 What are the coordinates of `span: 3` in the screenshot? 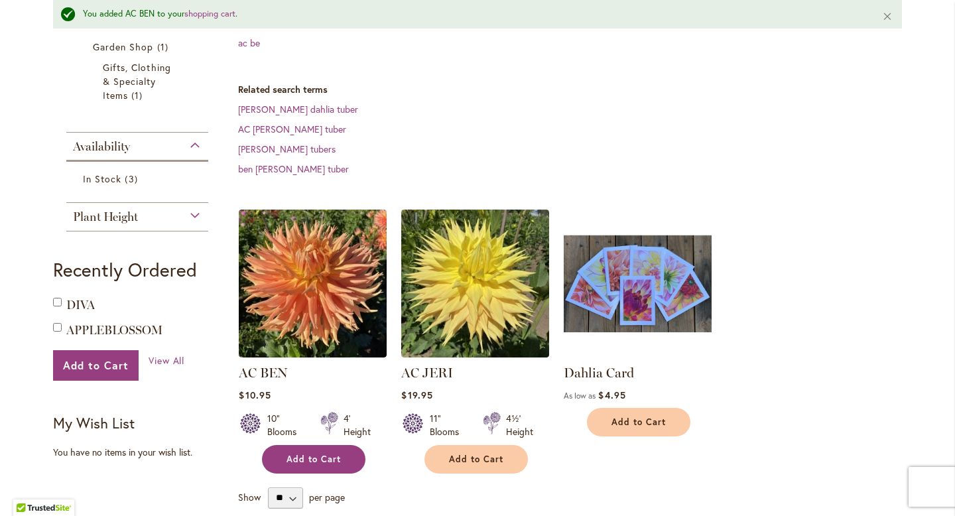 It's located at (133, 178).